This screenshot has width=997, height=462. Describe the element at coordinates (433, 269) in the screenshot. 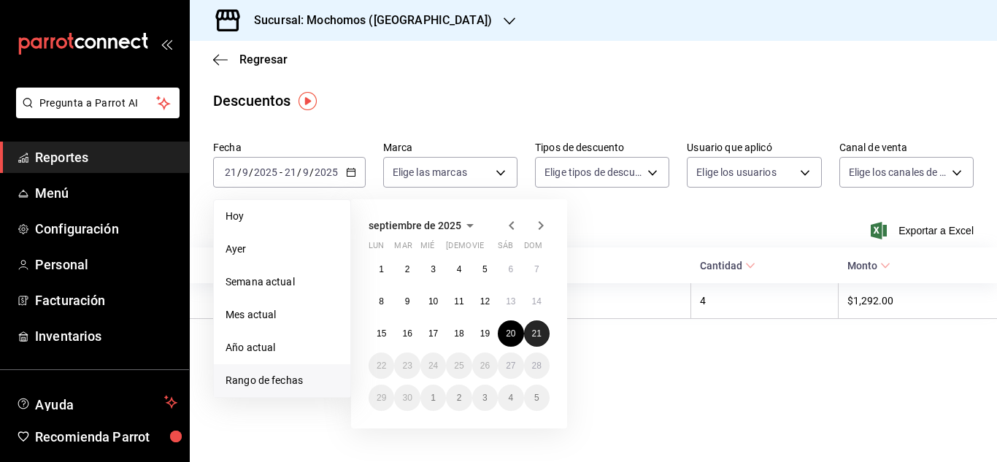

I see `abbr: 3 de septiembre de 2025` at that location.